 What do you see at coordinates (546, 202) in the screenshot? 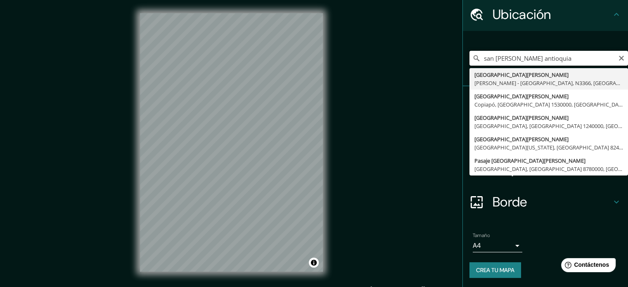
I see `div: Borde` at bounding box center [546, 202].